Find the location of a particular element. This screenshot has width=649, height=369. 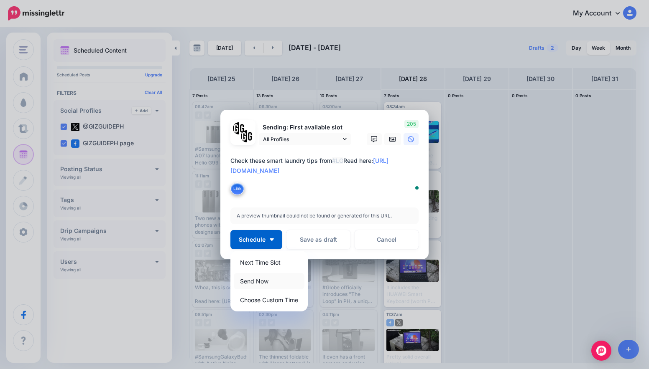

a: Cancel is located at coordinates (386, 240).